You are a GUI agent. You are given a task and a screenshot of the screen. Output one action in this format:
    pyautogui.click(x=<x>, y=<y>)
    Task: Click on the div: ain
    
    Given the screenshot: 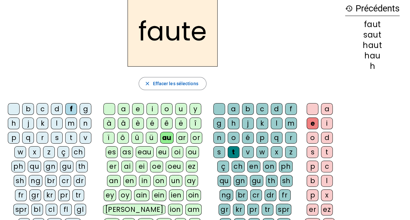 What is the action you would take?
    pyautogui.click(x=141, y=195)
    